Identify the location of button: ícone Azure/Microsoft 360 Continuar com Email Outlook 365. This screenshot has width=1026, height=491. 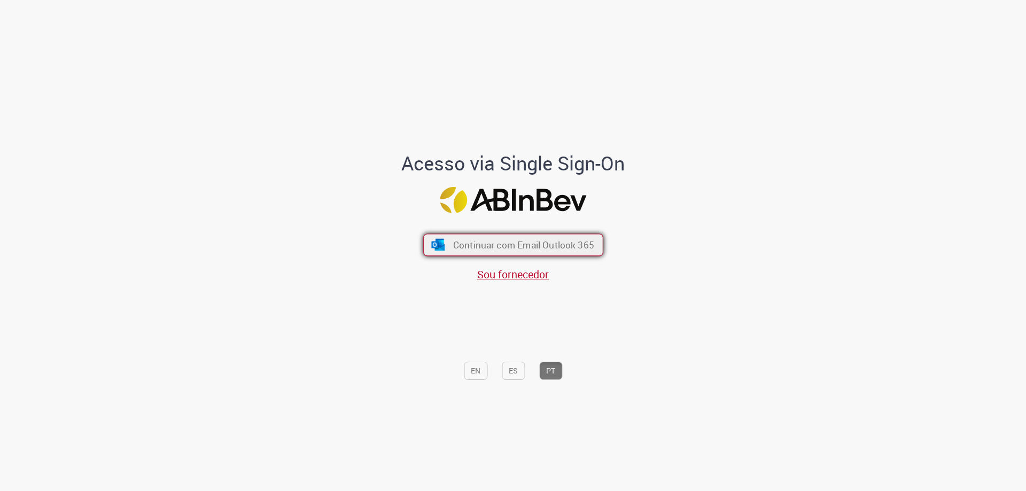
(513, 245).